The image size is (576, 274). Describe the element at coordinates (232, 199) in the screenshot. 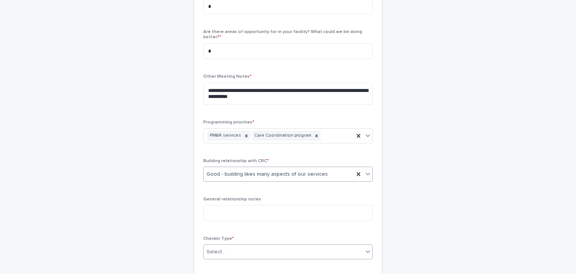

I see `span: General relationship notes` at that location.